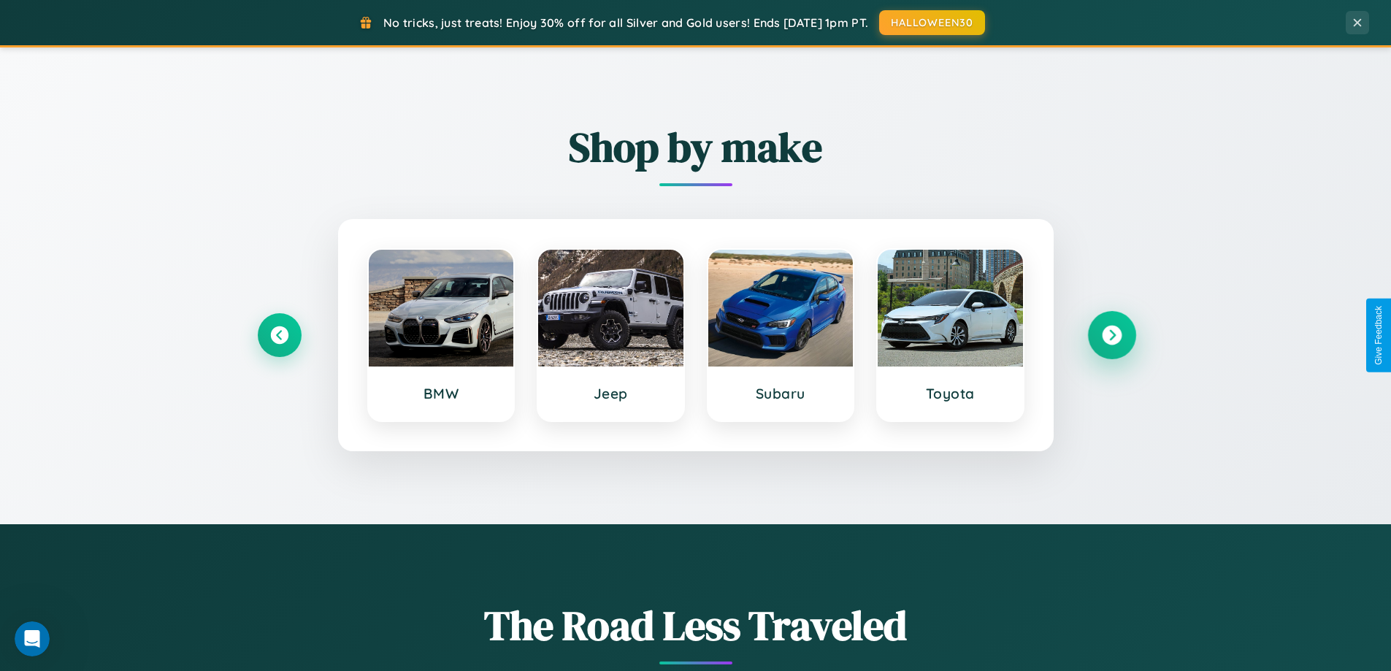 The image size is (1391, 671). What do you see at coordinates (441, 394) in the screenshot?
I see `h3: BMW` at bounding box center [441, 394].